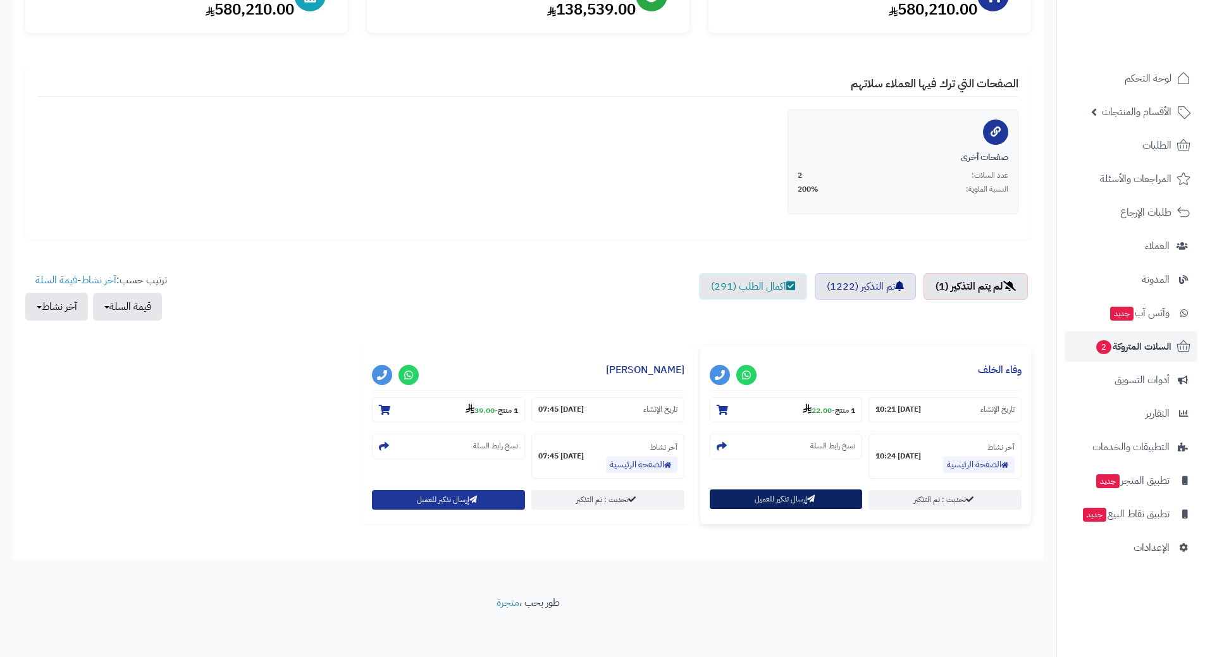  Describe the element at coordinates (1156, 280) in the screenshot. I see `span: المدونة` at that location.